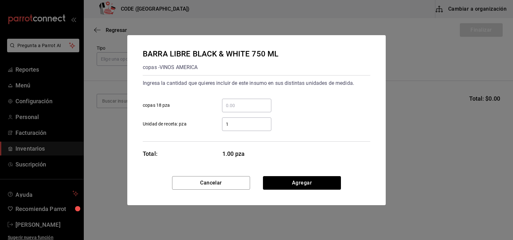  Describe the element at coordinates (211, 67) in the screenshot. I see `div: copas - VINOS AMERICA` at that location.